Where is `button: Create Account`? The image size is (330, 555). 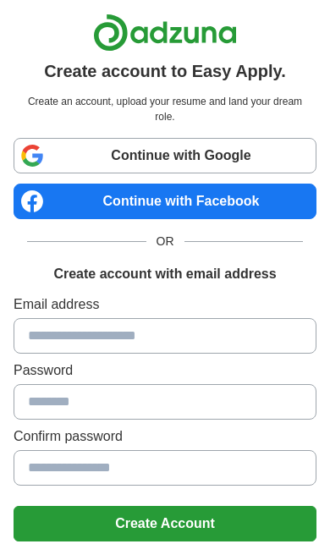
button: Create Account is located at coordinates (165, 524).